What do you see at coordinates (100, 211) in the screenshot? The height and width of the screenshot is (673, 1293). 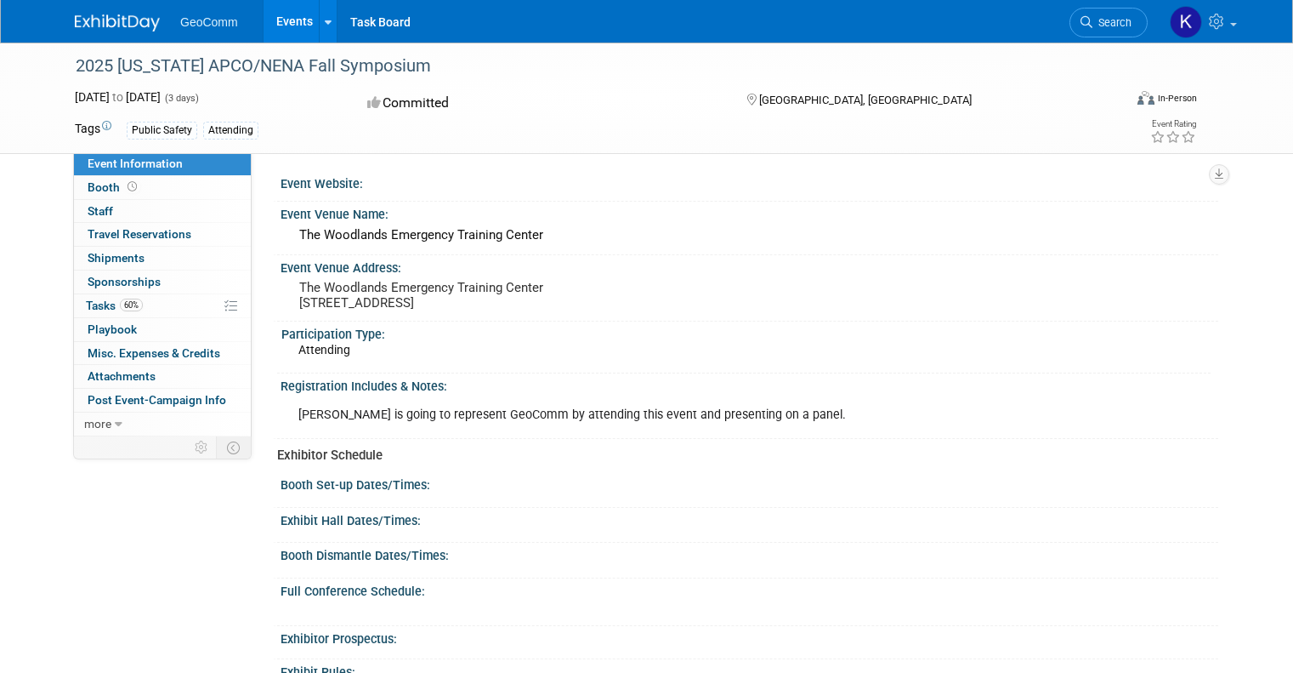 I see `span: Staff` at bounding box center [100, 211].